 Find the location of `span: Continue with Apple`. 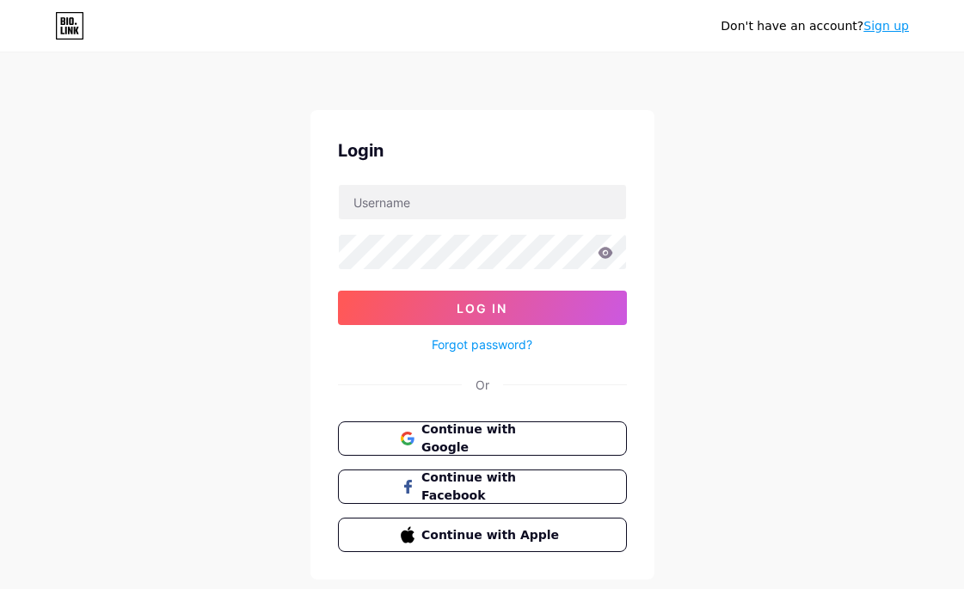

span: Continue with Apple is located at coordinates (492, 535).